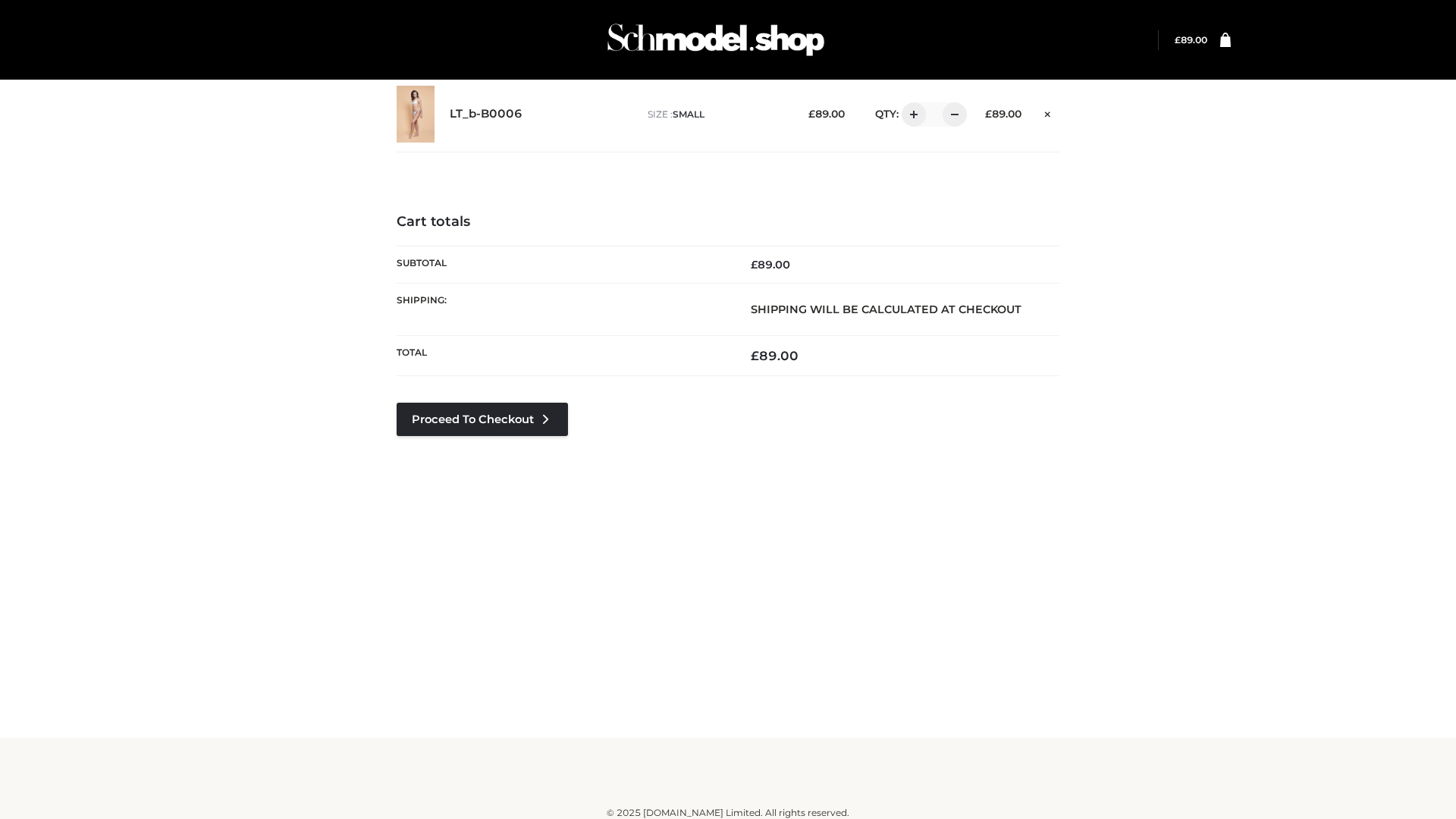 This screenshot has height=819, width=1456. What do you see at coordinates (716, 39) in the screenshot?
I see `img: Schmodel Admin 964` at bounding box center [716, 39].